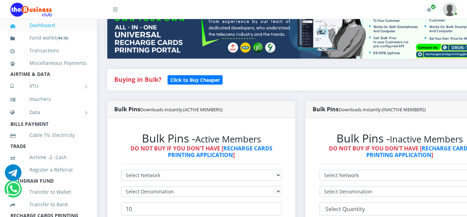  I want to click on a: Airtime -2- Cash, so click(49, 157).